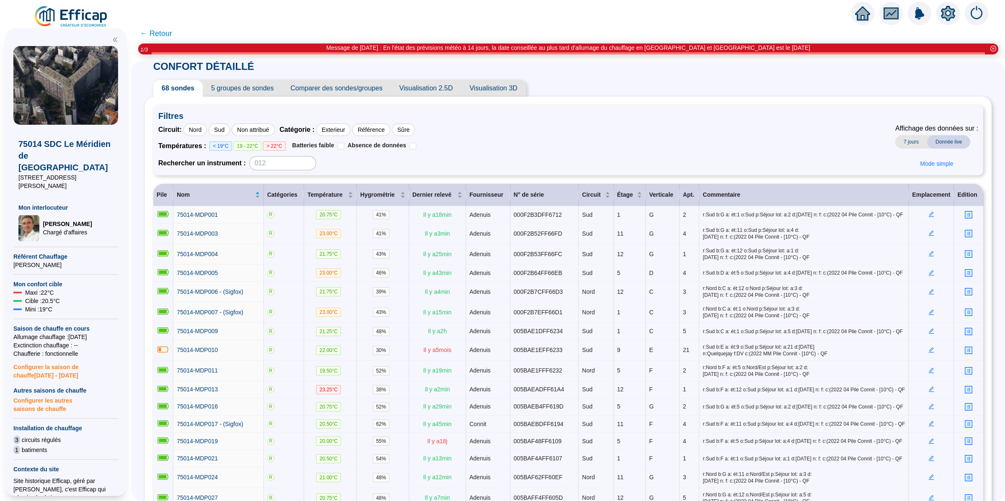 This screenshot has height=501, width=1005. Describe the element at coordinates (538, 292) in the screenshot. I see `span: 000F2B7CFF66D3` at that location.